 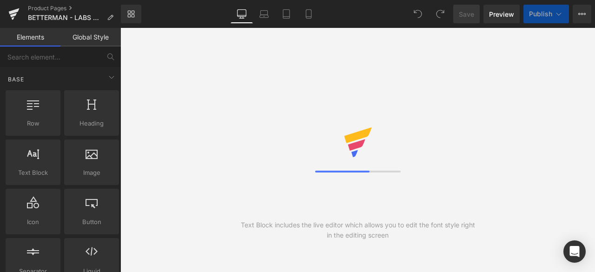 I want to click on a: Preview, so click(x=501, y=14).